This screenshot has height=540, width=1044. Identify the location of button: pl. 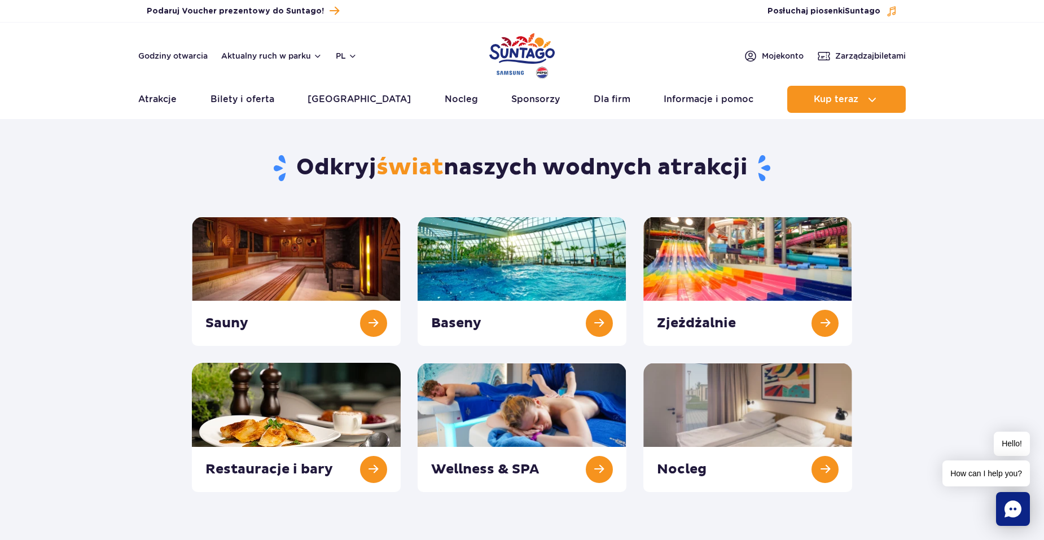
(347, 56).